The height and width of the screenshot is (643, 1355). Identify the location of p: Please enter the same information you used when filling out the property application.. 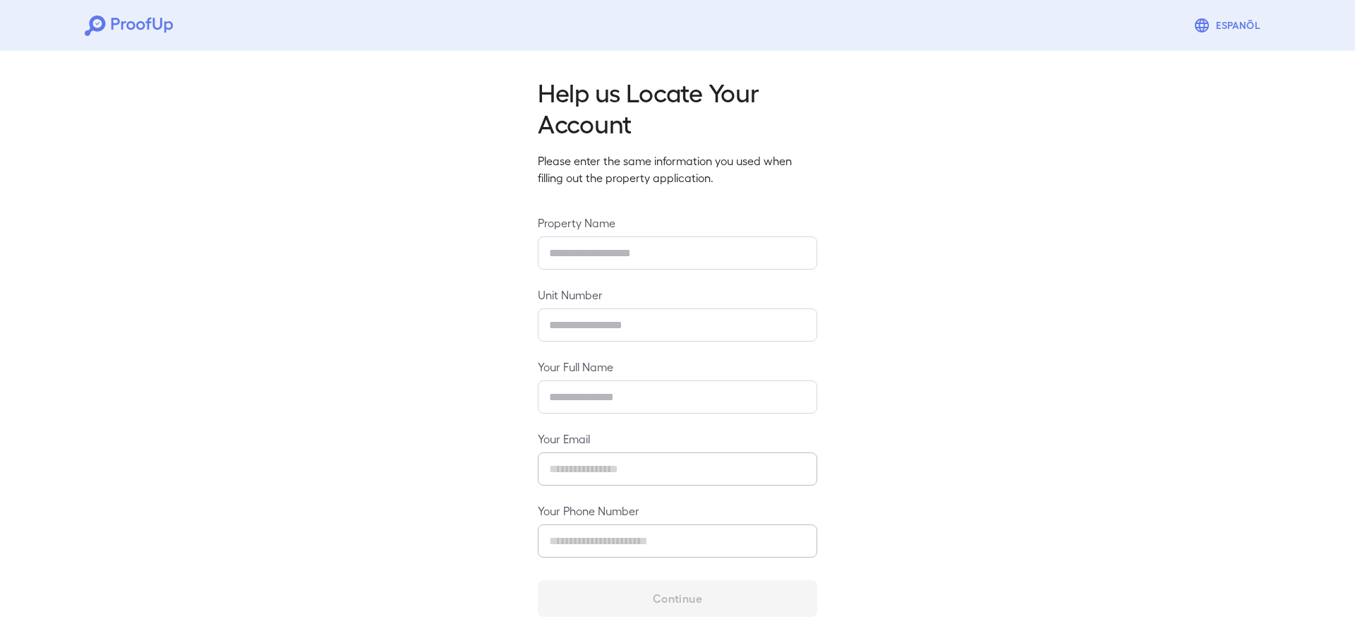
(678, 169).